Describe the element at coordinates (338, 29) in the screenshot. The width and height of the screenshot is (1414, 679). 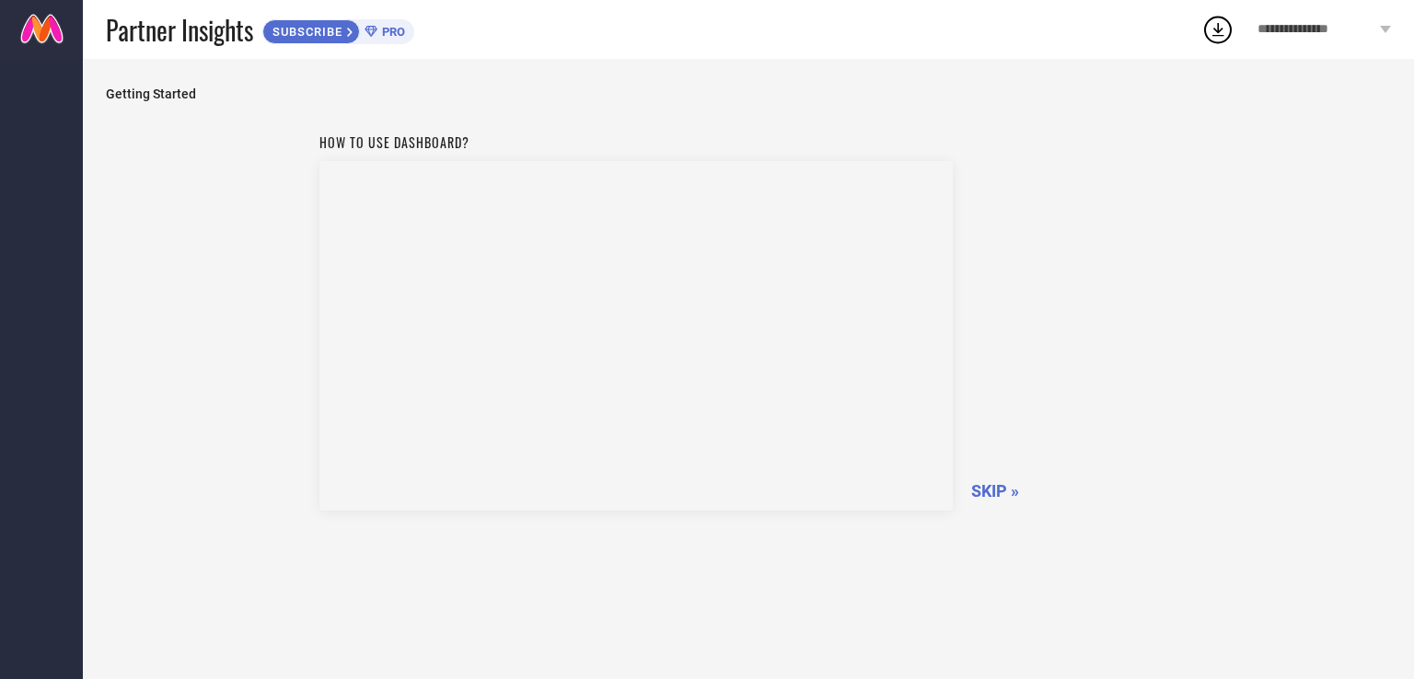
I see `a: SUBSCRIBEPRO` at that location.